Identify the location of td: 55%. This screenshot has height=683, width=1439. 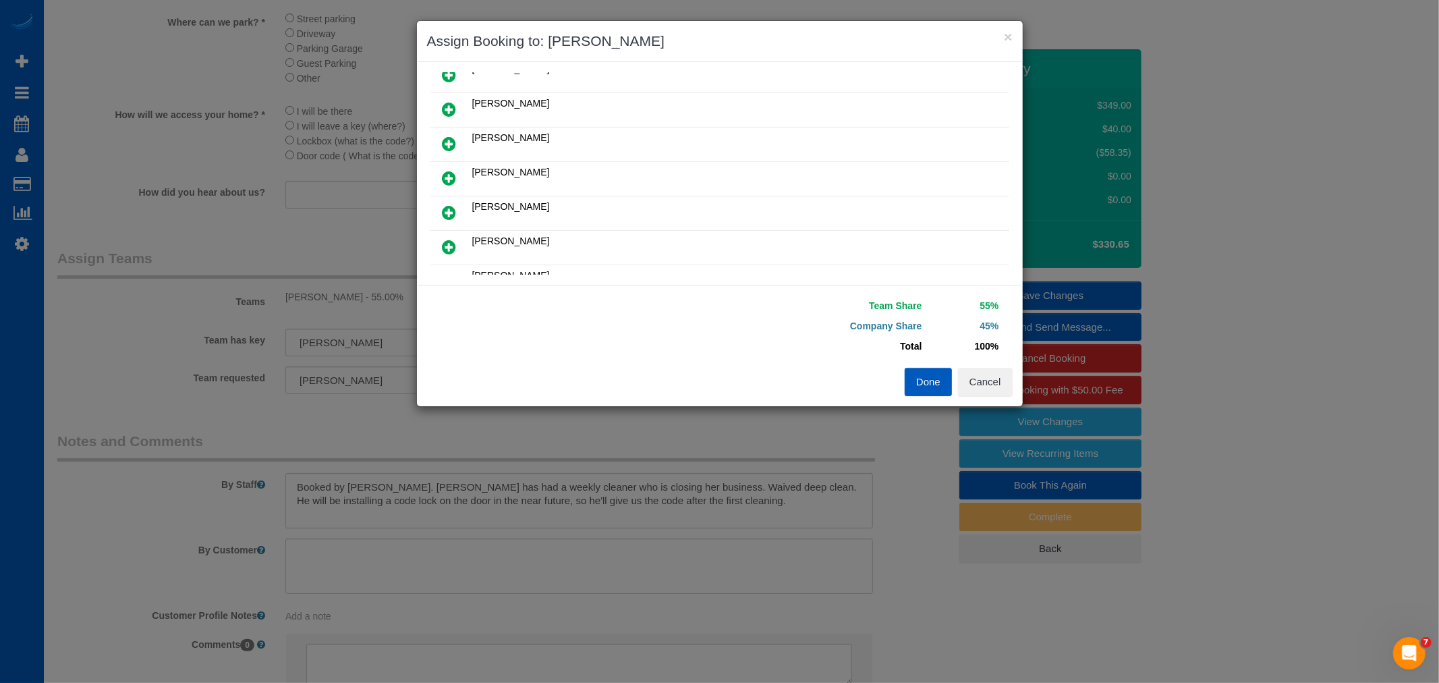
(964, 306).